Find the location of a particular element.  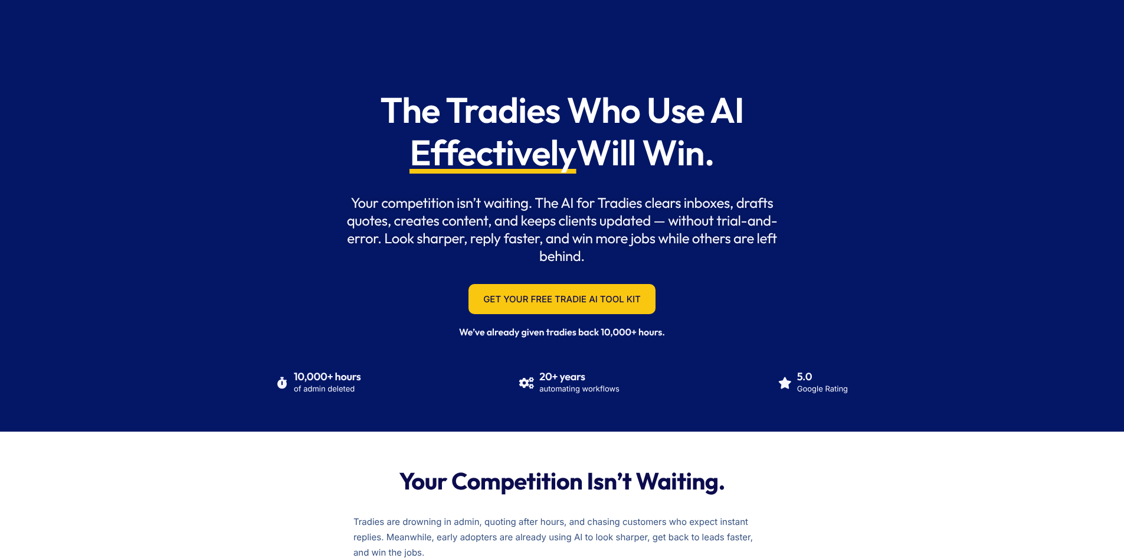

span: 20+ years is located at coordinates (562, 376).